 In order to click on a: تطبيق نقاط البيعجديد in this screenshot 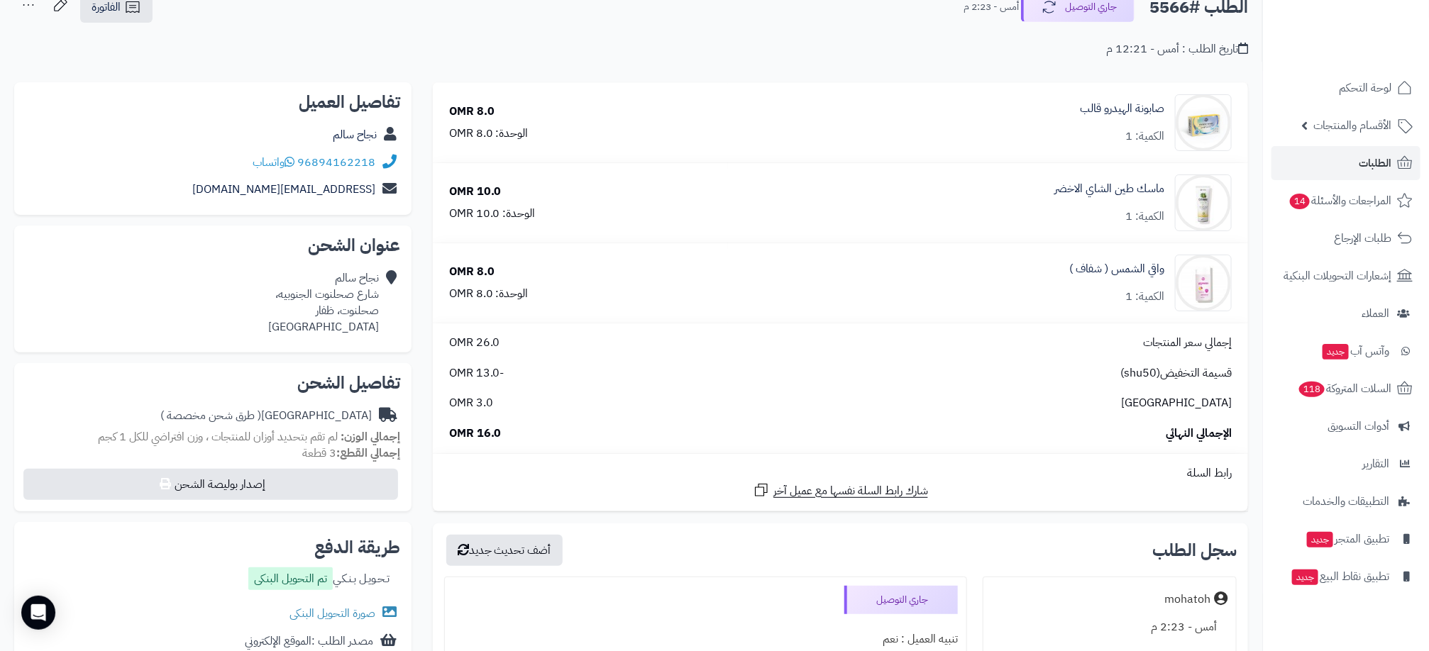, I will do `click(1346, 577)`.